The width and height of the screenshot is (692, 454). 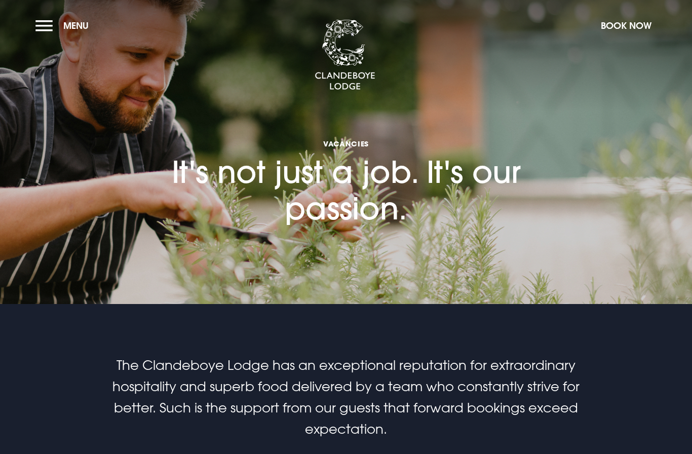 I want to click on p: The Clandeboye Lodge has an exceptional reputation for extraordinary hospitality and superb food ..., so click(x=346, y=397).